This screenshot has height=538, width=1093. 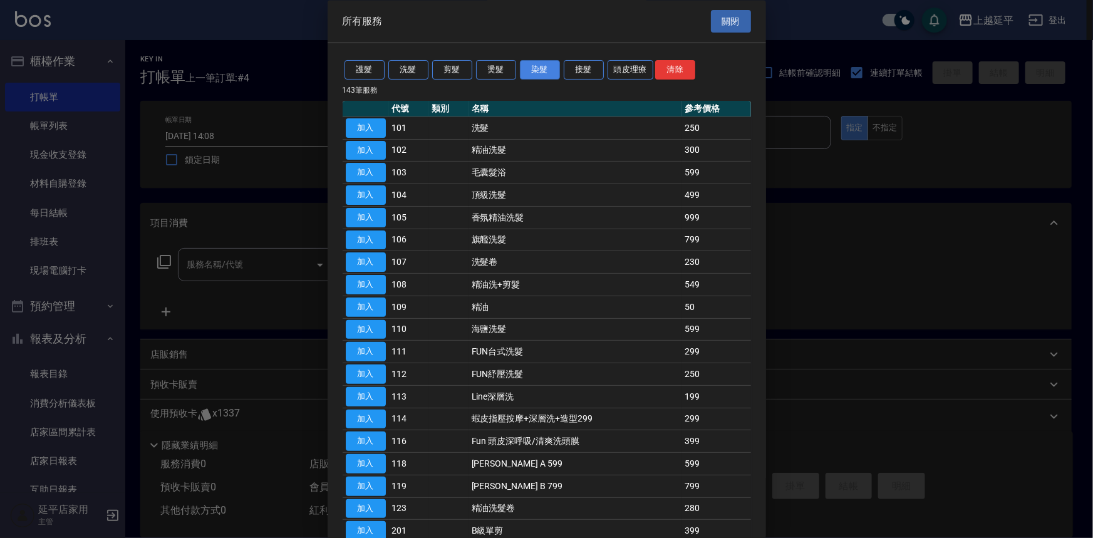 I want to click on td: 111, so click(x=409, y=352).